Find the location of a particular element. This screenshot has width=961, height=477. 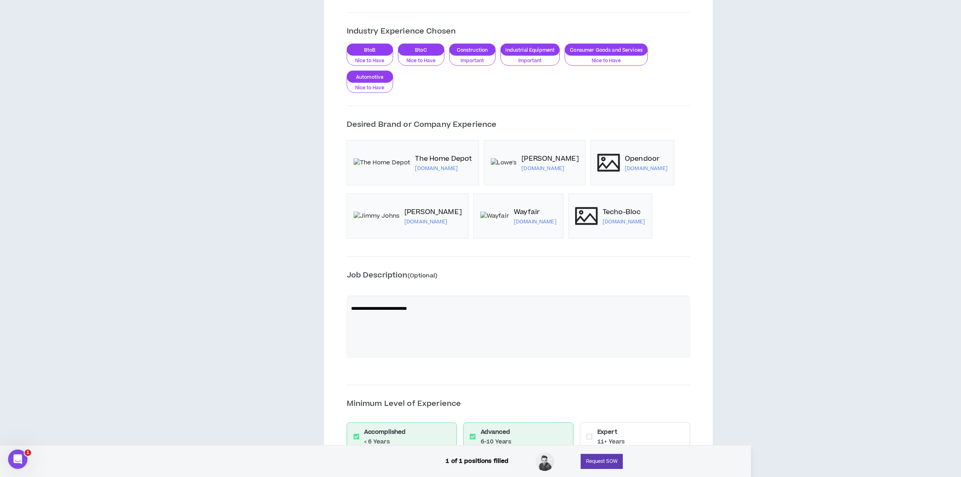

div: Chris H. is located at coordinates (545, 462).